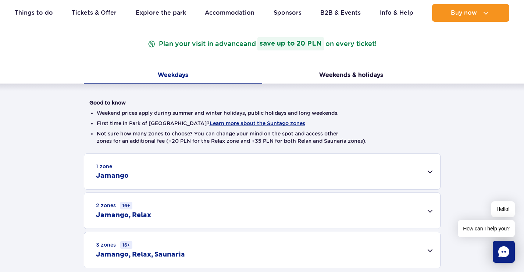 The width and height of the screenshot is (524, 272). What do you see at coordinates (471, 13) in the screenshot?
I see `button: Buy now` at bounding box center [471, 13].